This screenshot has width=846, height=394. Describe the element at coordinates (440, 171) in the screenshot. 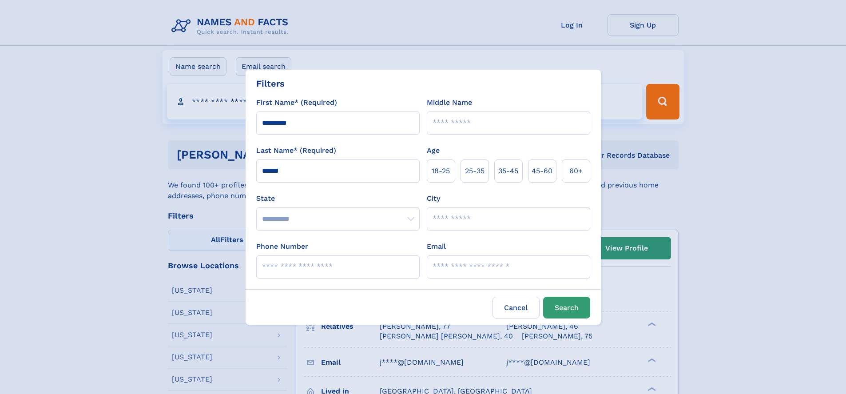

I see `span: 18‑25` at that location.